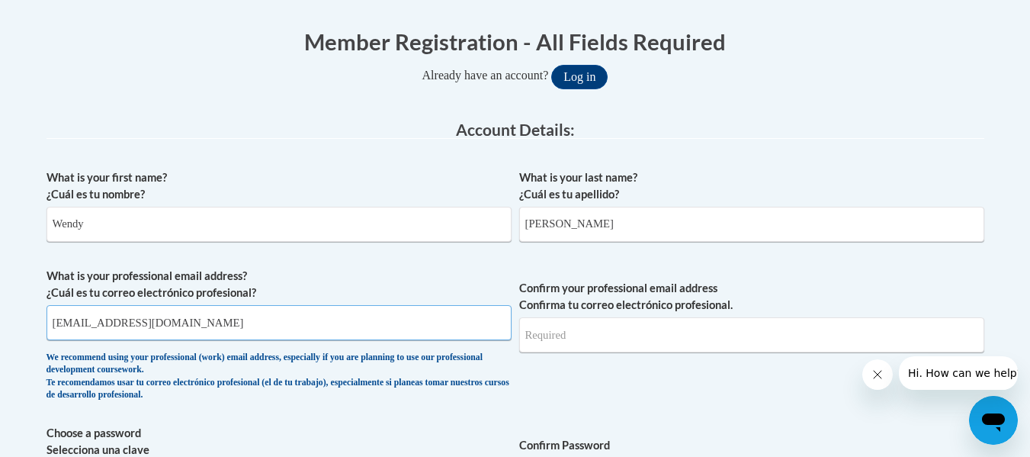  What do you see at coordinates (752, 186) in the screenshot?
I see `label: What is your last name? ¿Cuál es tu apellido?` at bounding box center [752, 186].